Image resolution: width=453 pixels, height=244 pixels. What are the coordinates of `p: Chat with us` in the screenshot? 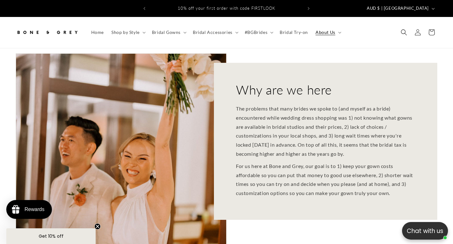 It's located at (425, 231).